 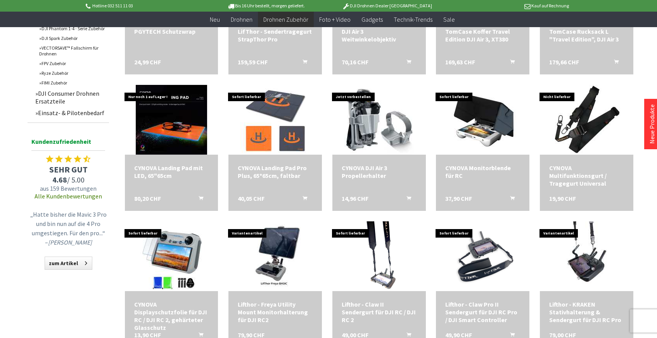 What do you see at coordinates (586, 176) in the screenshot?
I see `div: CYNOVA Multifunktionsgurt / Tragegurt Universal` at bounding box center [586, 176].